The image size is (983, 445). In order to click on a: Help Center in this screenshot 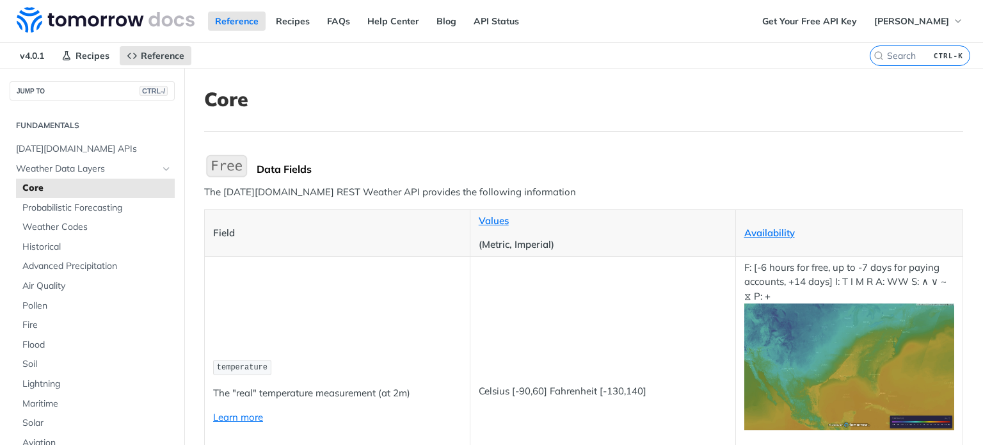, I will do `click(393, 21)`.